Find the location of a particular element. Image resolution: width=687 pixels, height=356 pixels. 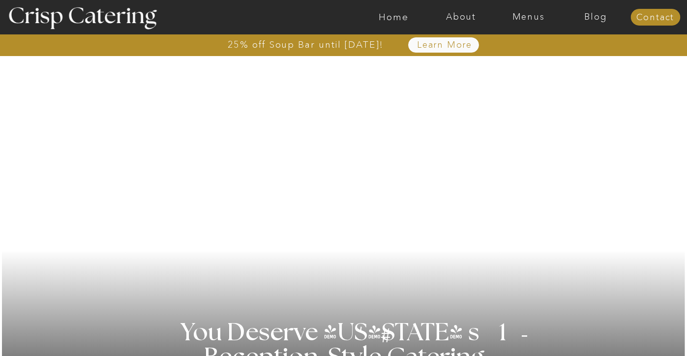

nav: Home is located at coordinates (393, 17).